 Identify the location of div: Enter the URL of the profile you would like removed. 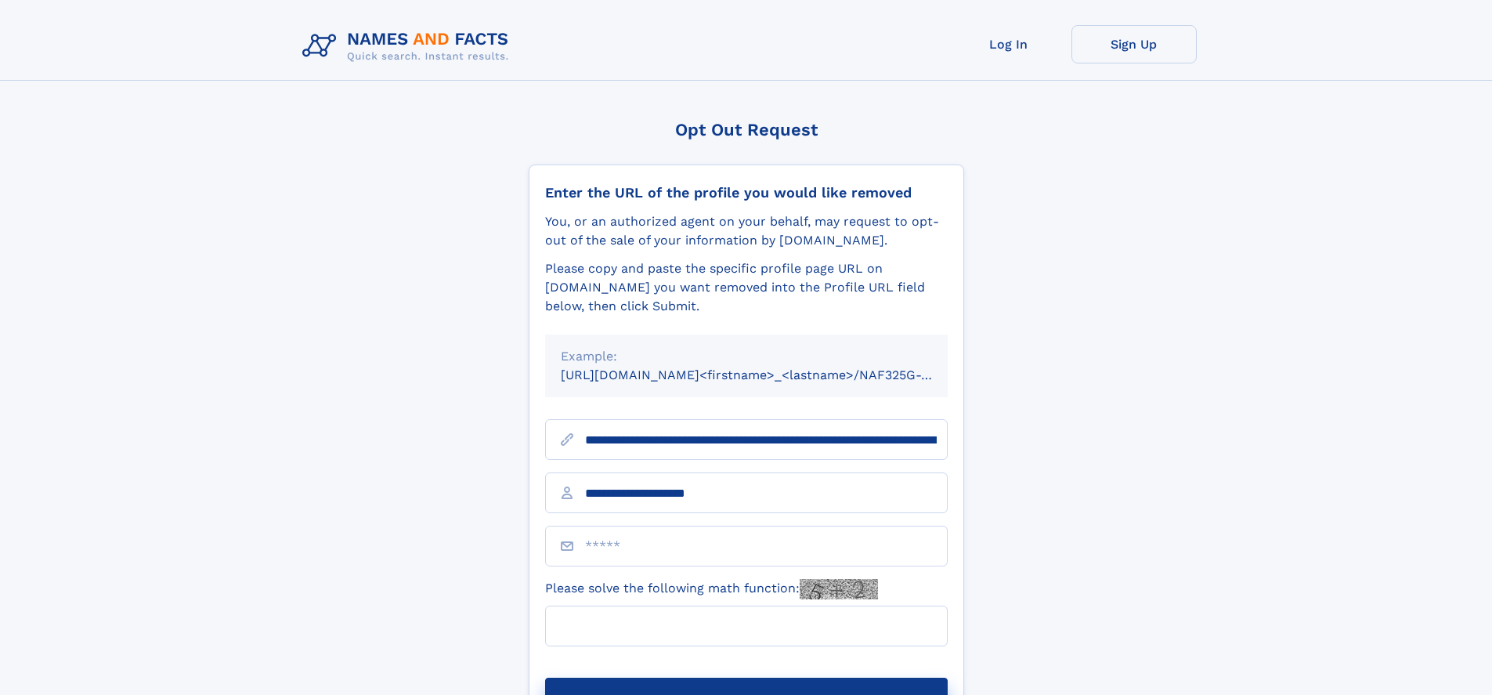
(746, 193).